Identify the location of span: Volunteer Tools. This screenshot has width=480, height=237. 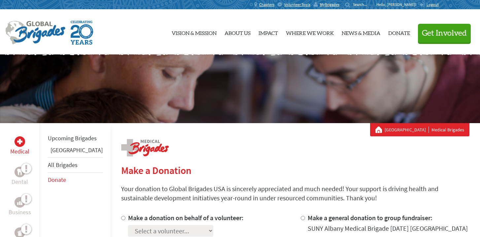
(297, 5).